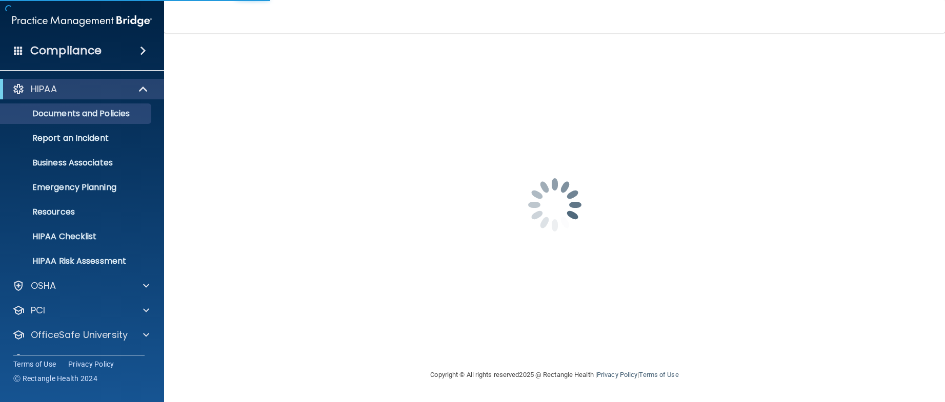 The width and height of the screenshot is (945, 402). I want to click on p: OfficeSafe University, so click(79, 335).